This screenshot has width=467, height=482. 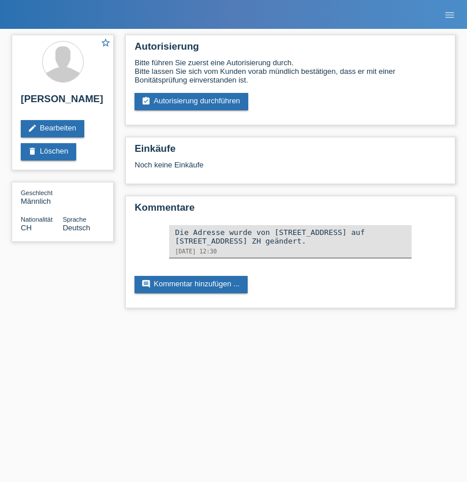 What do you see at coordinates (106, 43) in the screenshot?
I see `a: star_border` at bounding box center [106, 43].